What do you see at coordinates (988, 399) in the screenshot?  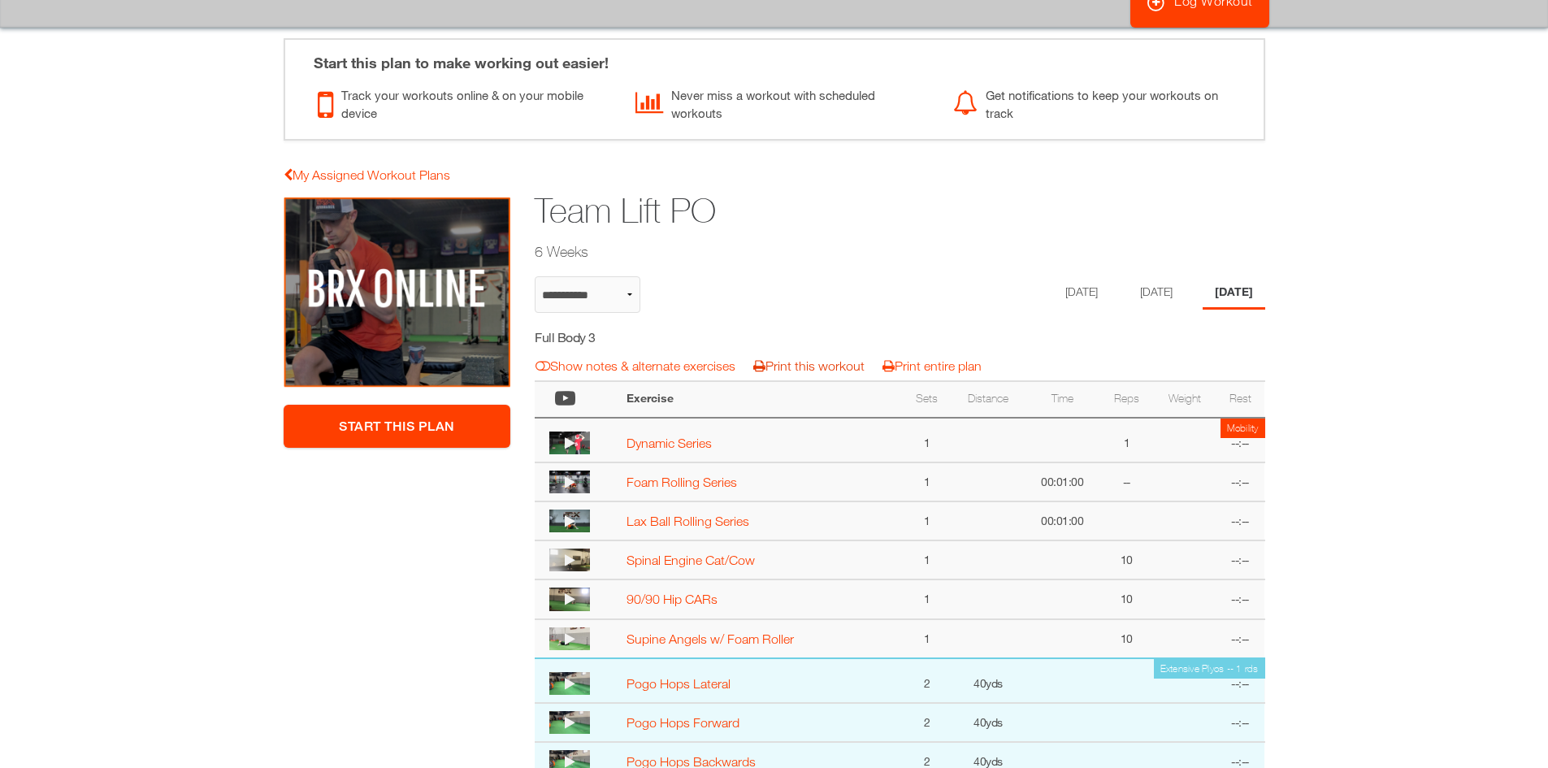 I see `th: Distance` at bounding box center [988, 399].